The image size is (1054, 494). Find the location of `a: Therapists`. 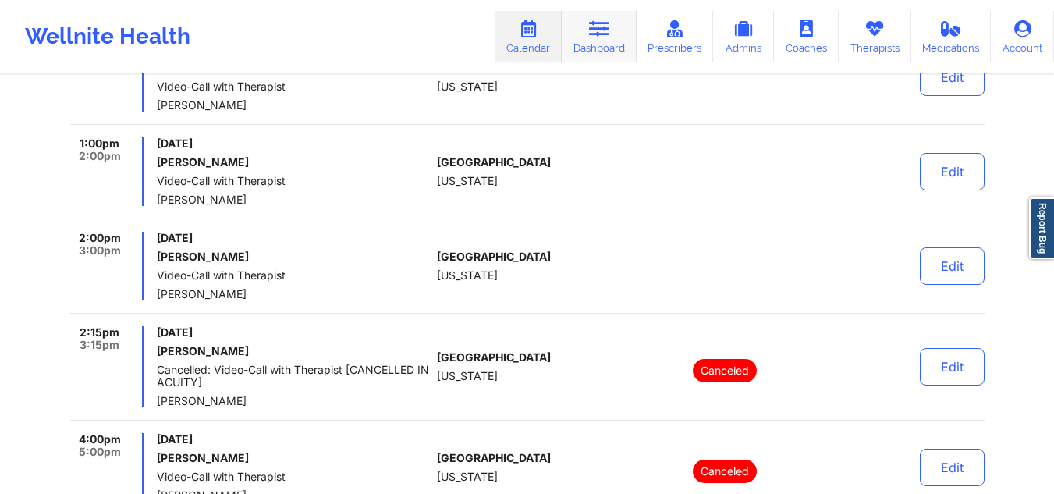

a: Therapists is located at coordinates (875, 37).